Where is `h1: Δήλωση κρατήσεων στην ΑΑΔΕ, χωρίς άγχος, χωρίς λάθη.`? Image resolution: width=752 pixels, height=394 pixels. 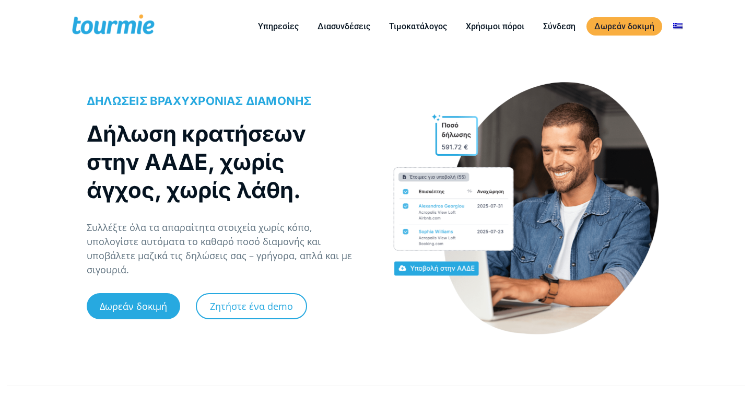 h1: Δήλωση κρατήσεων στην ΑΑΔΕ, χωρίς άγχος, χωρίς λάθη. is located at coordinates (220, 162).